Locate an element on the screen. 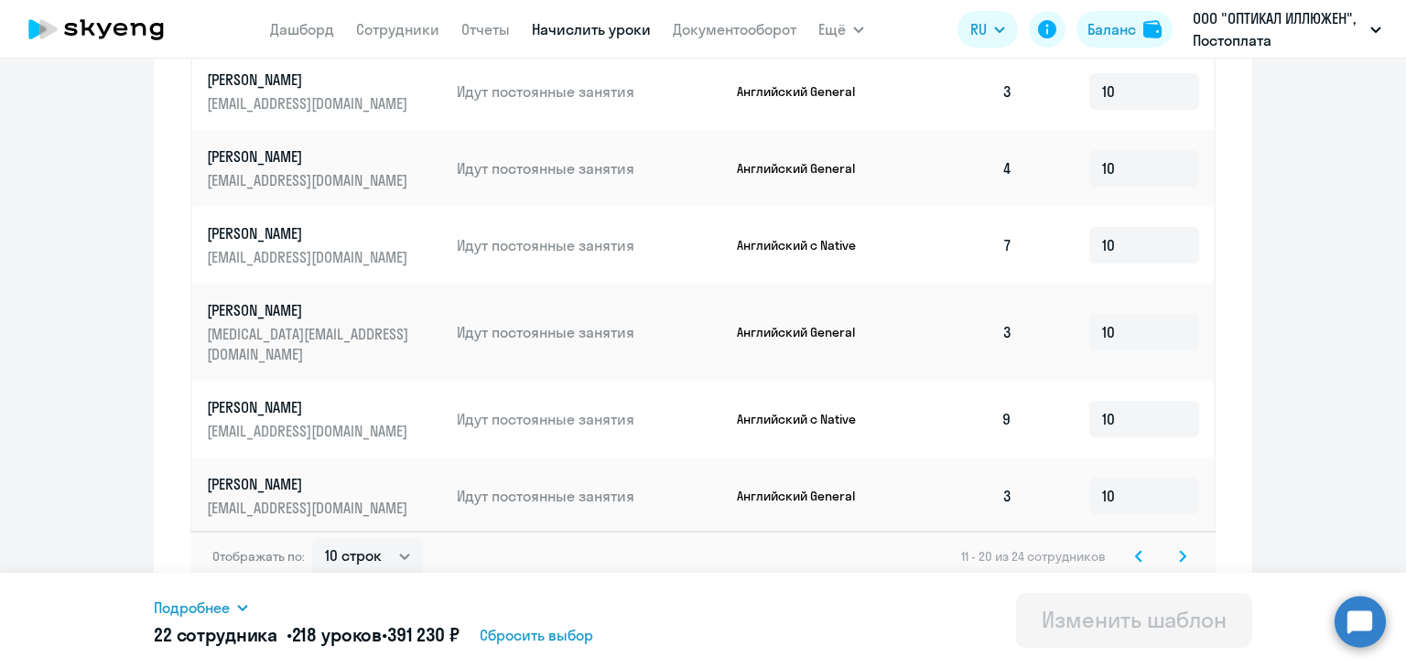 The width and height of the screenshot is (1406, 668). span: Отображать по: is located at coordinates (258, 557).